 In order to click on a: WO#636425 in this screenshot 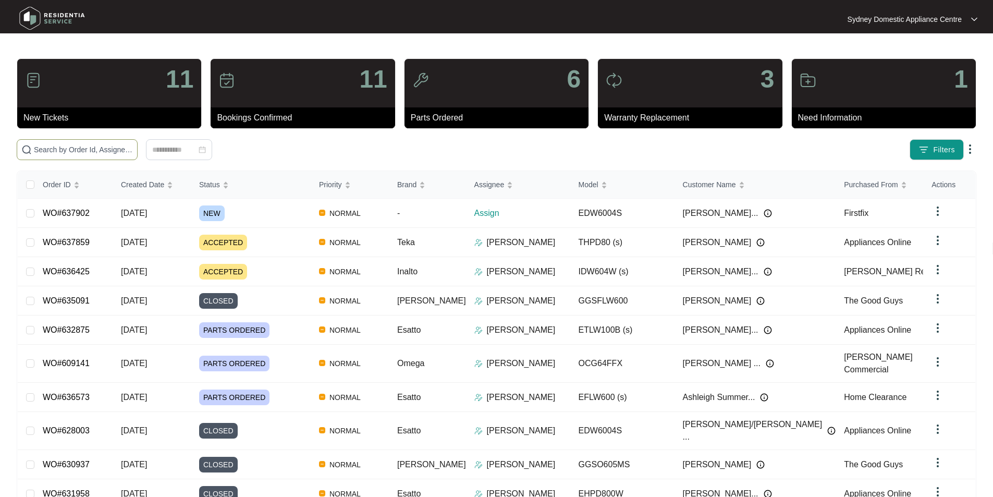, I will do `click(66, 271)`.